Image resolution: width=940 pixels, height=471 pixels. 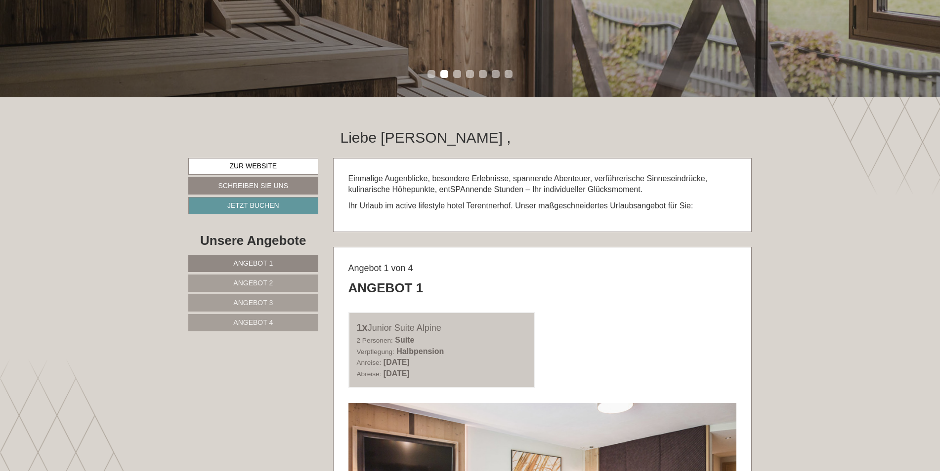 What do you see at coordinates (542, 206) in the screenshot?
I see `p: Ihr Urlaub im active lifestyle hotel Terentnerhof. Unser maßgeschneidertes Urlaubsangebot für Sie:` at bounding box center [542, 206].